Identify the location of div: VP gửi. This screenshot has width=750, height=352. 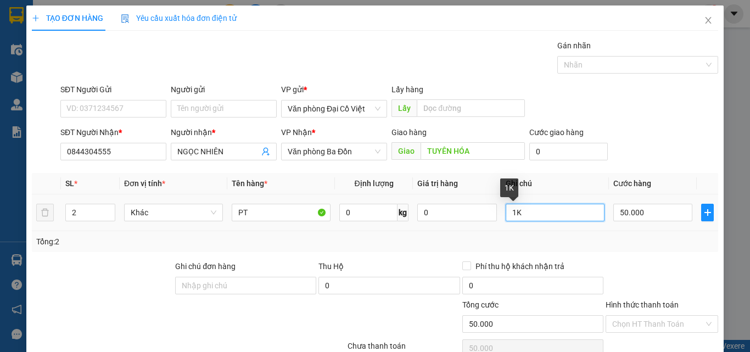
(334, 90).